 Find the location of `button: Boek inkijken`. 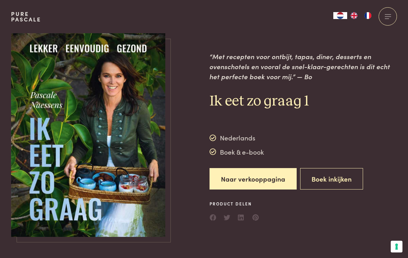

button: Boek inkijken is located at coordinates (332, 179).